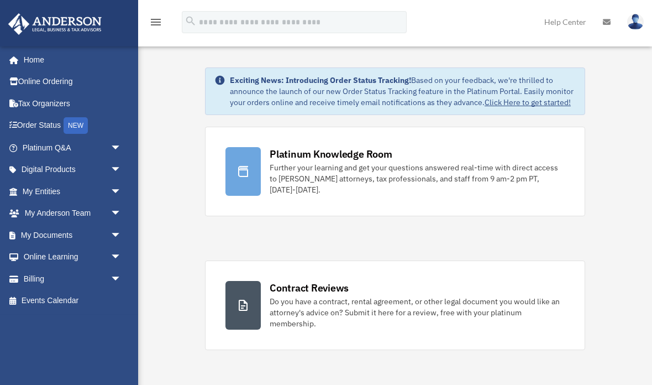 This screenshot has width=652, height=385. I want to click on a: Platinum Q&Aarrow_drop_down, so click(73, 148).